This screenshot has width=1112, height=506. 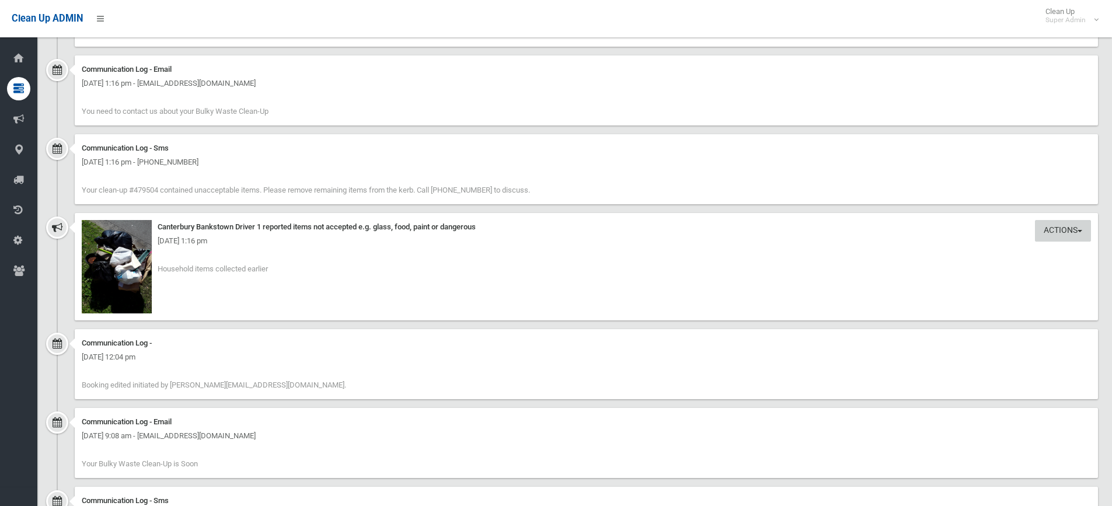 I want to click on span: Your Bulky Waste Clean-Up is Soon, so click(x=140, y=464).